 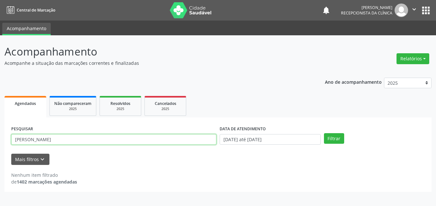 I want to click on button: Relatórios, so click(x=413, y=59).